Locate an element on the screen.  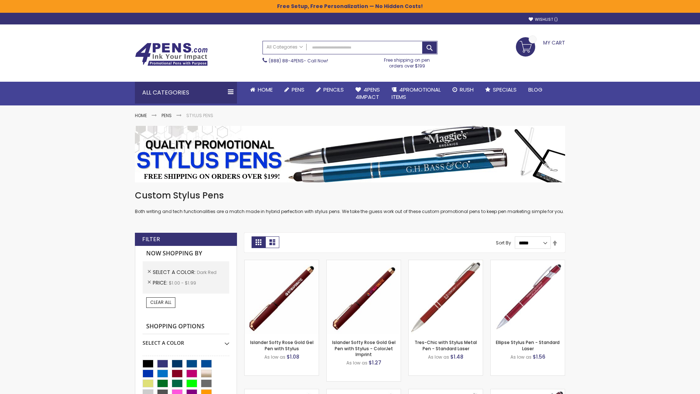
a: Islander Softy Rose Gold Gel Pen with Stylus-Dark Red is located at coordinates (282, 263).